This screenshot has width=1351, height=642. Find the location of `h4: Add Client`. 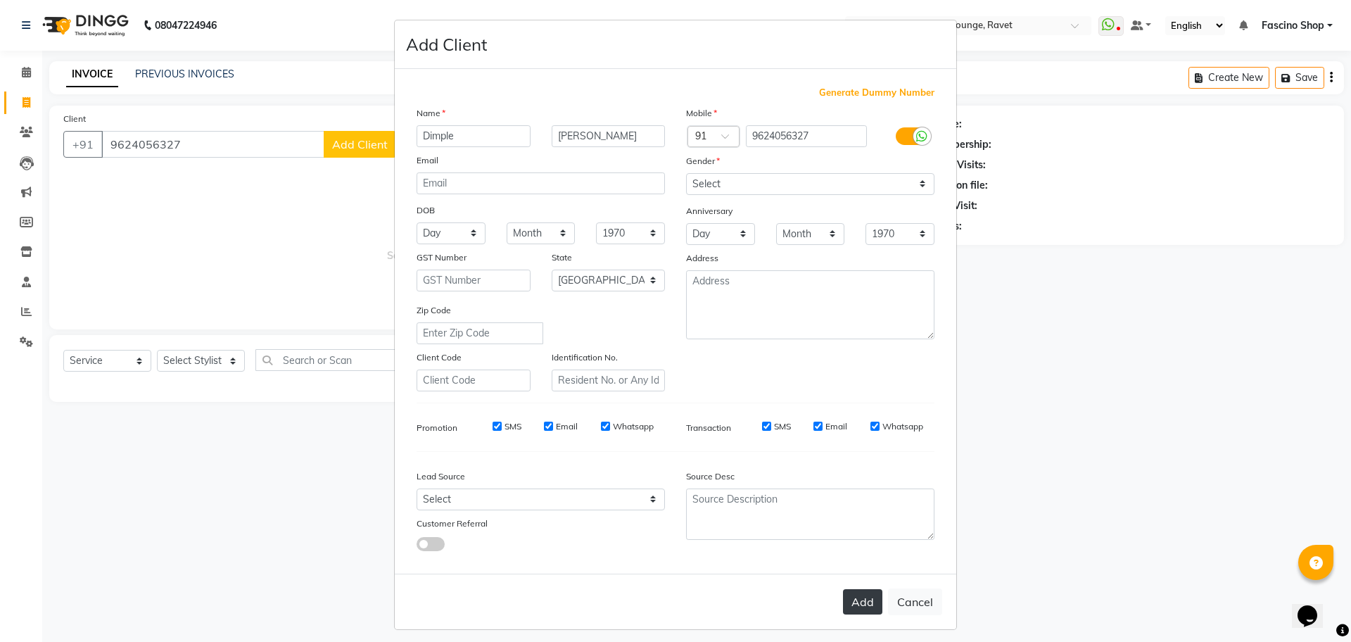

h4: Add Client is located at coordinates (446, 44).